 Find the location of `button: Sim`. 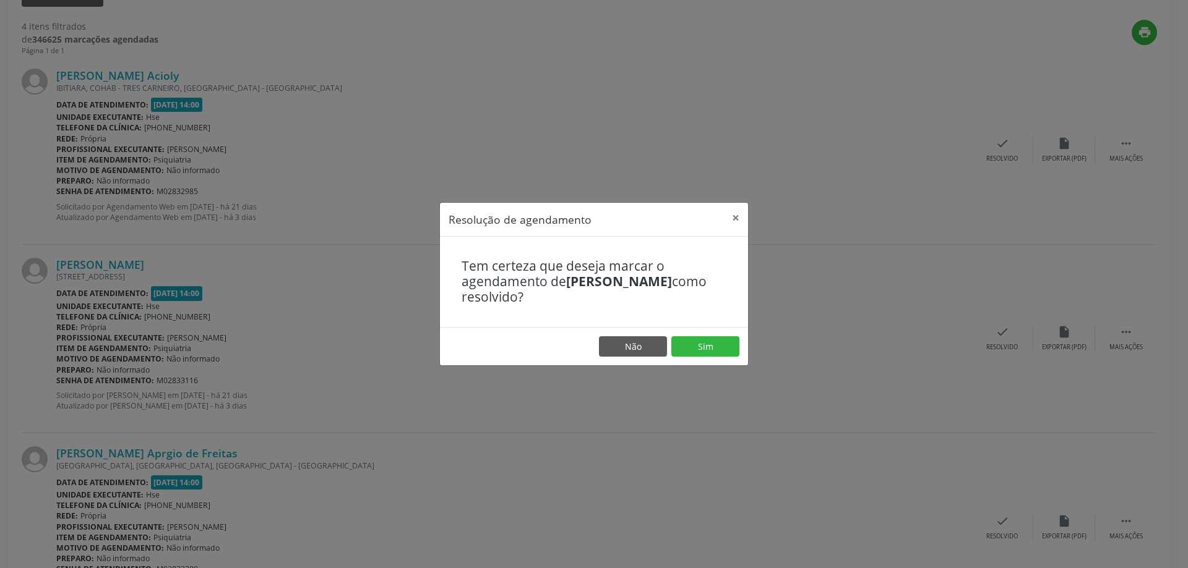

button: Sim is located at coordinates (705, 347).